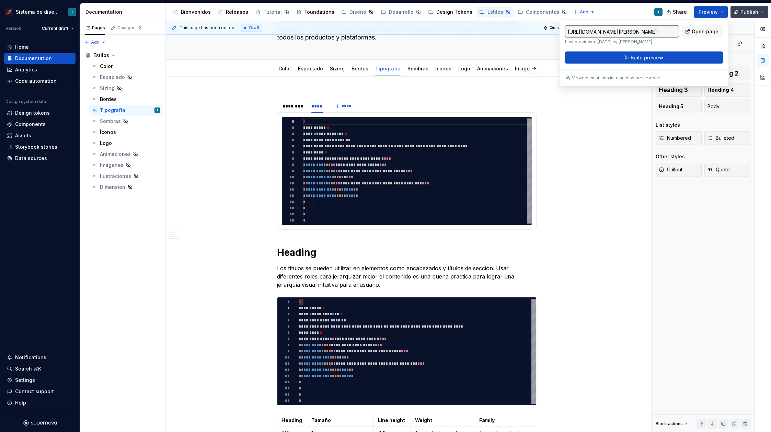 This screenshot has height=432, width=771. What do you see at coordinates (40, 368) in the screenshot?
I see `button: Search ⌘K` at bounding box center [40, 368].